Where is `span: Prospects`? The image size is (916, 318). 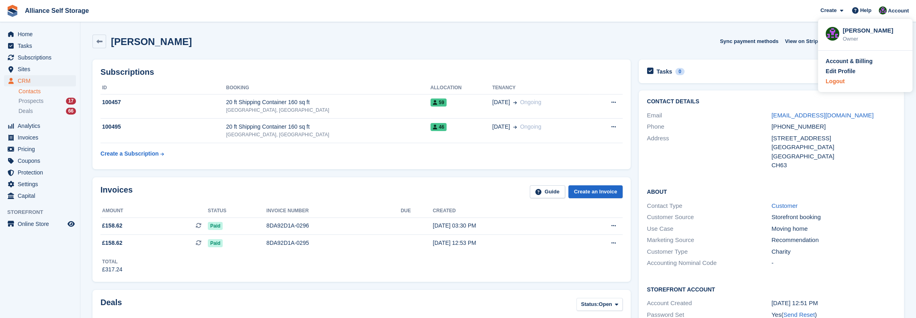
span: Prospects is located at coordinates (31, 101).